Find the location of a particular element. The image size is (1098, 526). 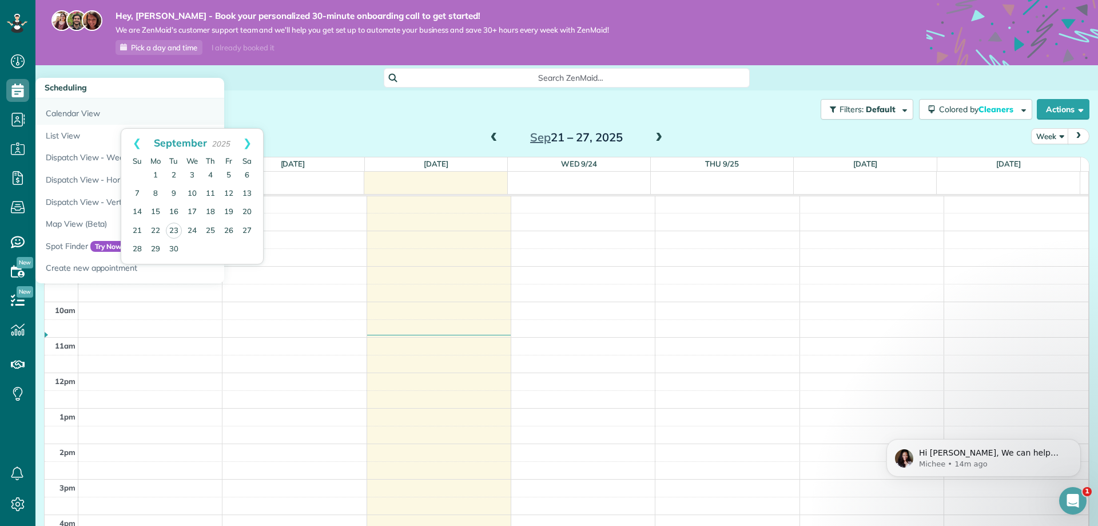

span: We are ZenMaid’s customer support team and we’ll help you get set up to automate your business an... is located at coordinates (362, 30).